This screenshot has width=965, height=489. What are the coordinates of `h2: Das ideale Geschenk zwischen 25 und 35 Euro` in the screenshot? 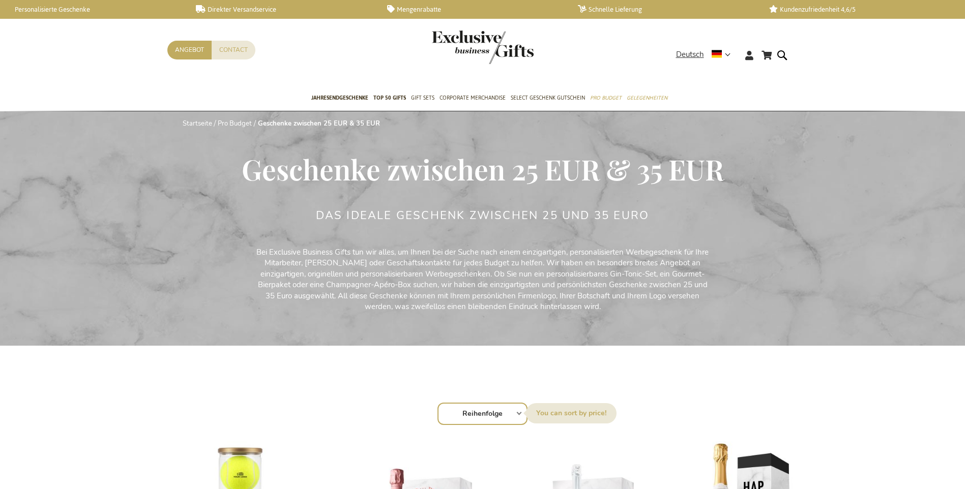 It's located at (483, 216).